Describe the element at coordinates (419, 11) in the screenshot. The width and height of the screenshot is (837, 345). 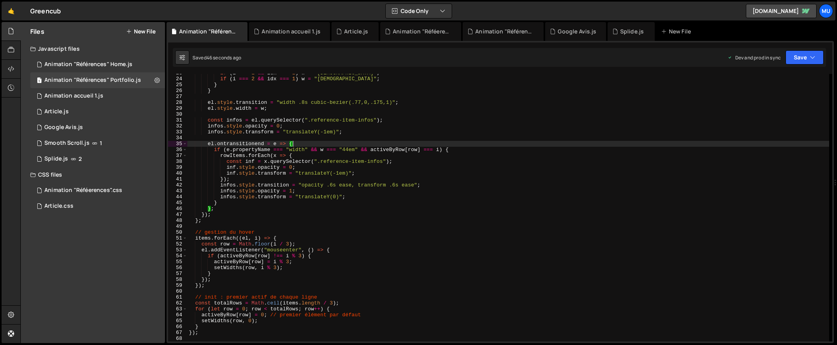
I see `button: Code Only` at that location.